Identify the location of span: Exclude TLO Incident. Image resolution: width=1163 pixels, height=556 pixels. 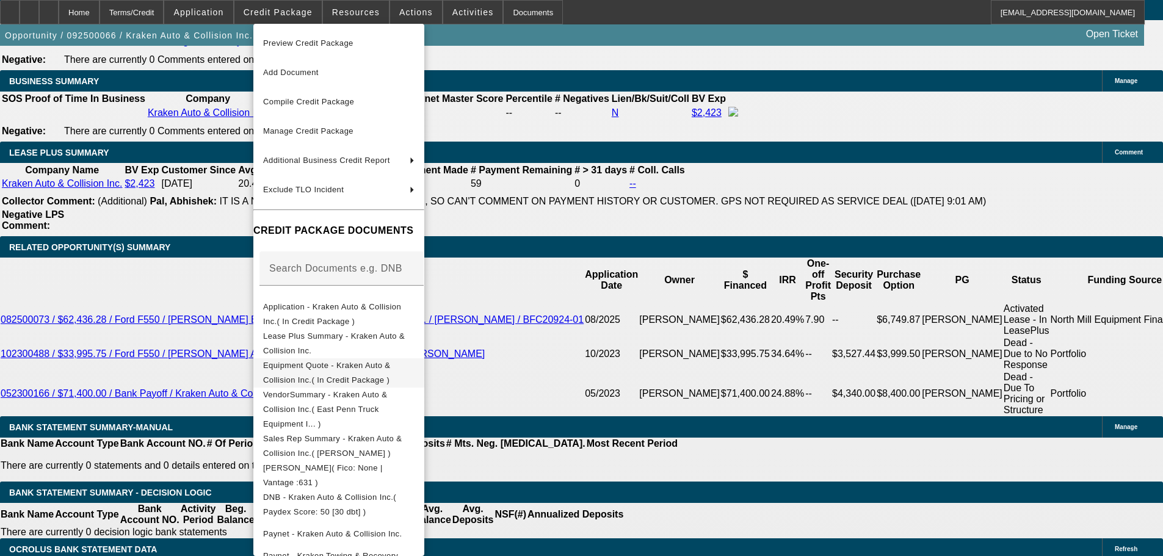
(303, 189).